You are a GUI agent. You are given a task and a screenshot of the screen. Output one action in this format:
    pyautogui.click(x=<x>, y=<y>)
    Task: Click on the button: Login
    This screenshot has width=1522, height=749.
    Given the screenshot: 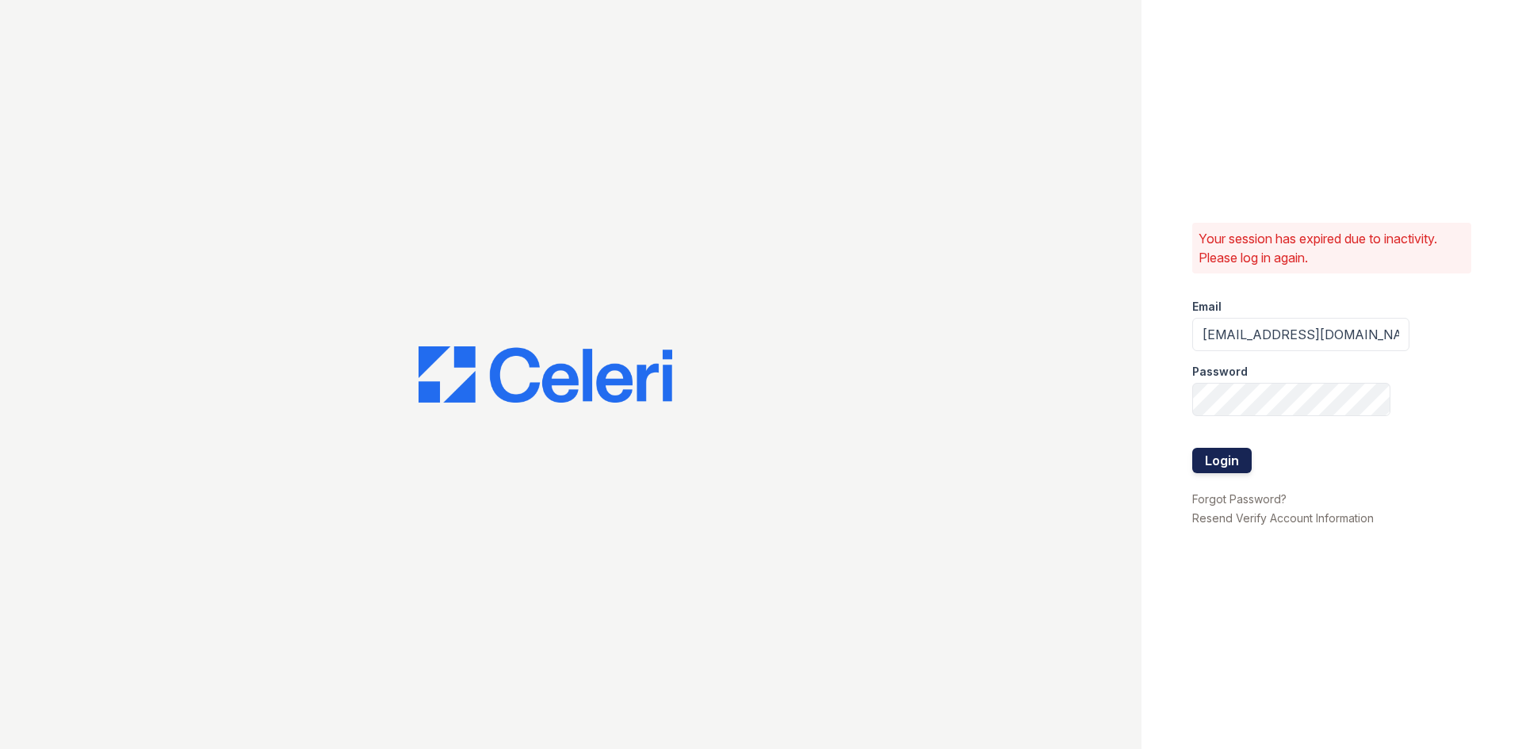 What is the action you would take?
    pyautogui.click(x=1222, y=461)
    